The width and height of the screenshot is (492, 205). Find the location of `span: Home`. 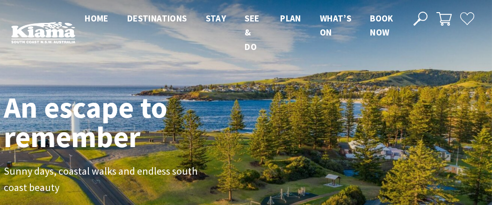

span: Home is located at coordinates (96, 18).